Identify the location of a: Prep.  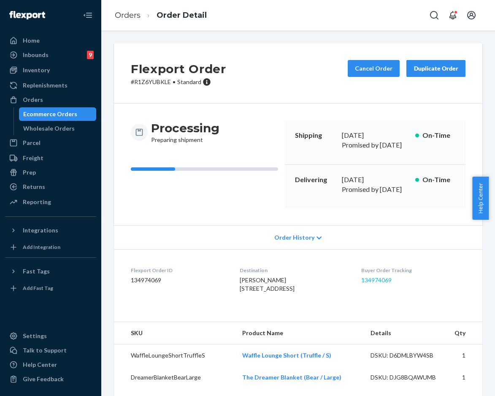
(51, 172).